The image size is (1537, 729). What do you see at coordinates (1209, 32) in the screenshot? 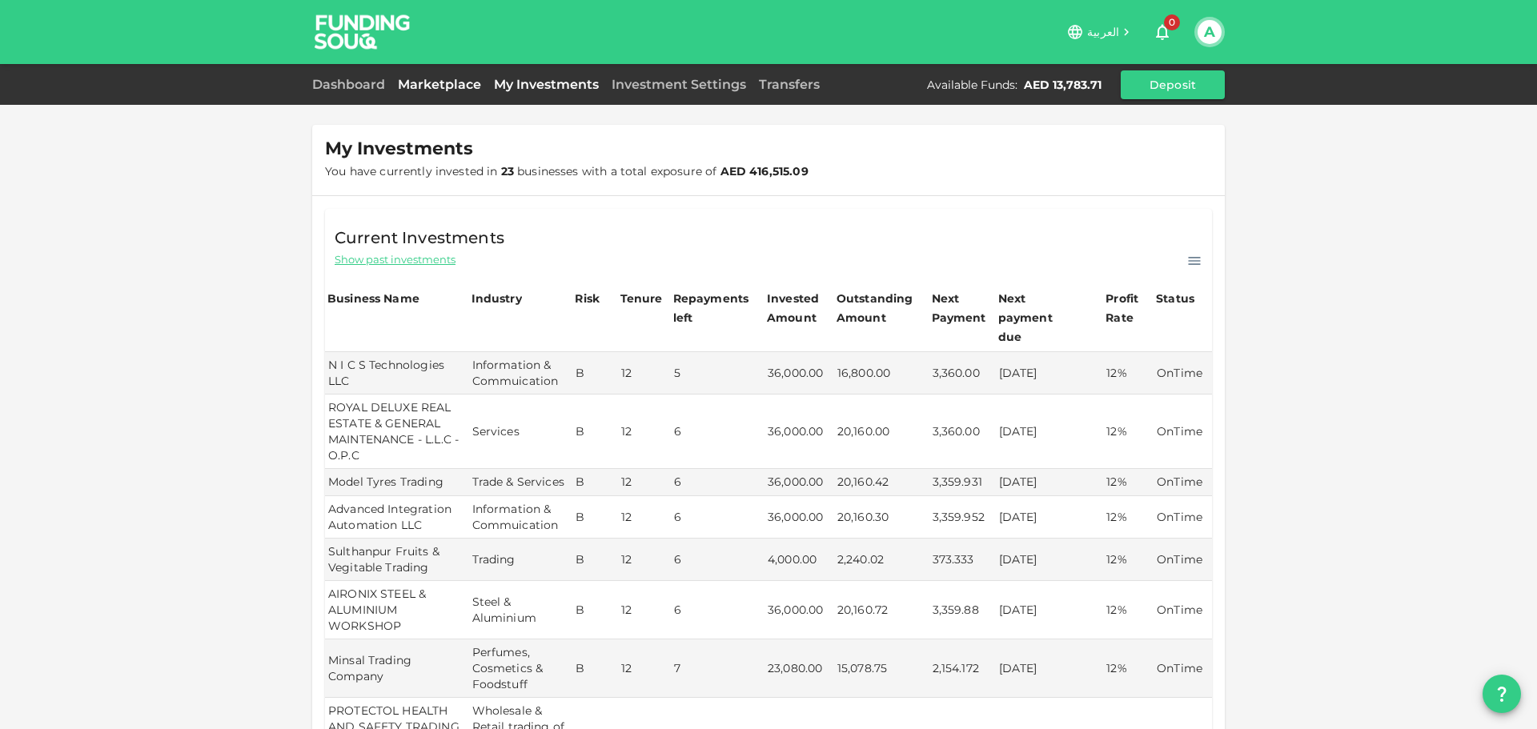
I see `button: A` at bounding box center [1209, 32].